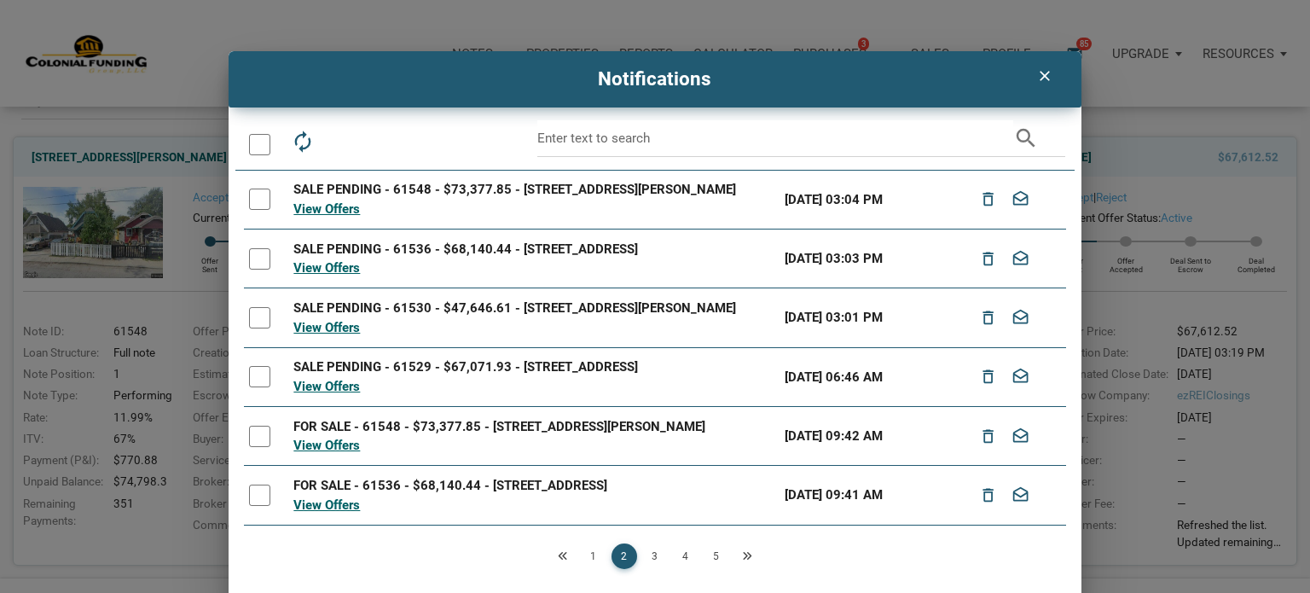 The height and width of the screenshot is (593, 1310). What do you see at coordinates (655, 79) in the screenshot?
I see `h4: Notifications` at bounding box center [655, 79].